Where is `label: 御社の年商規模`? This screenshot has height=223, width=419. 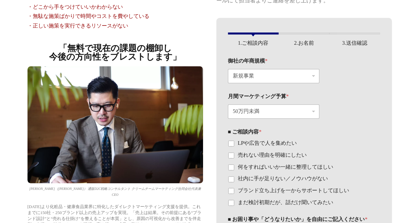
label: 御社の年商規模 is located at coordinates (248, 61).